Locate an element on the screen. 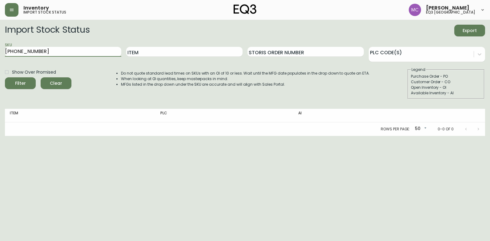 Image resolution: width=490 pixels, height=241 pixels. span: Export is located at coordinates (470, 30).